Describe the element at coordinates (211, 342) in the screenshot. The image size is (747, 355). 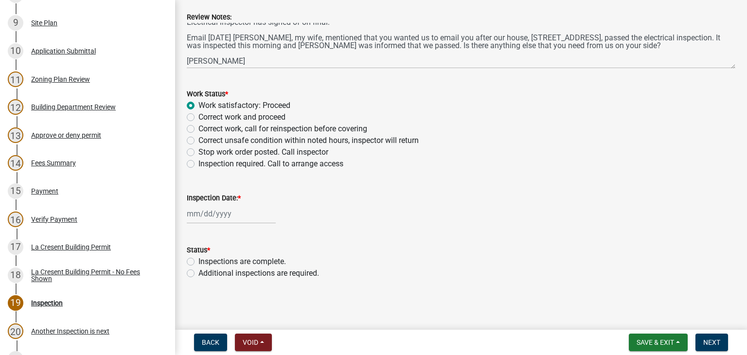
I see `span: Back` at that location.